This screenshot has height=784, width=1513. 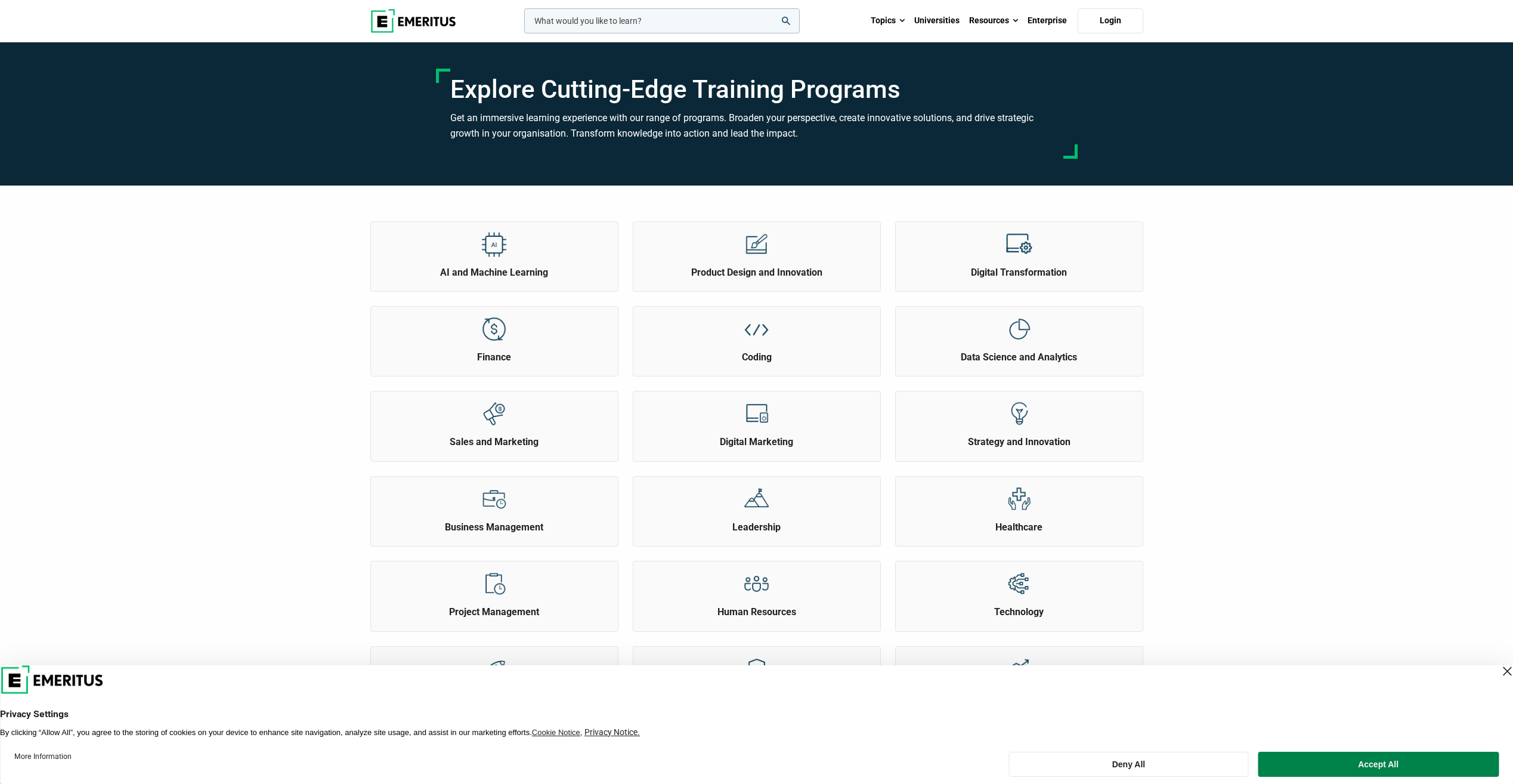 I want to click on a: Explore Topics Coding, so click(x=757, y=335).